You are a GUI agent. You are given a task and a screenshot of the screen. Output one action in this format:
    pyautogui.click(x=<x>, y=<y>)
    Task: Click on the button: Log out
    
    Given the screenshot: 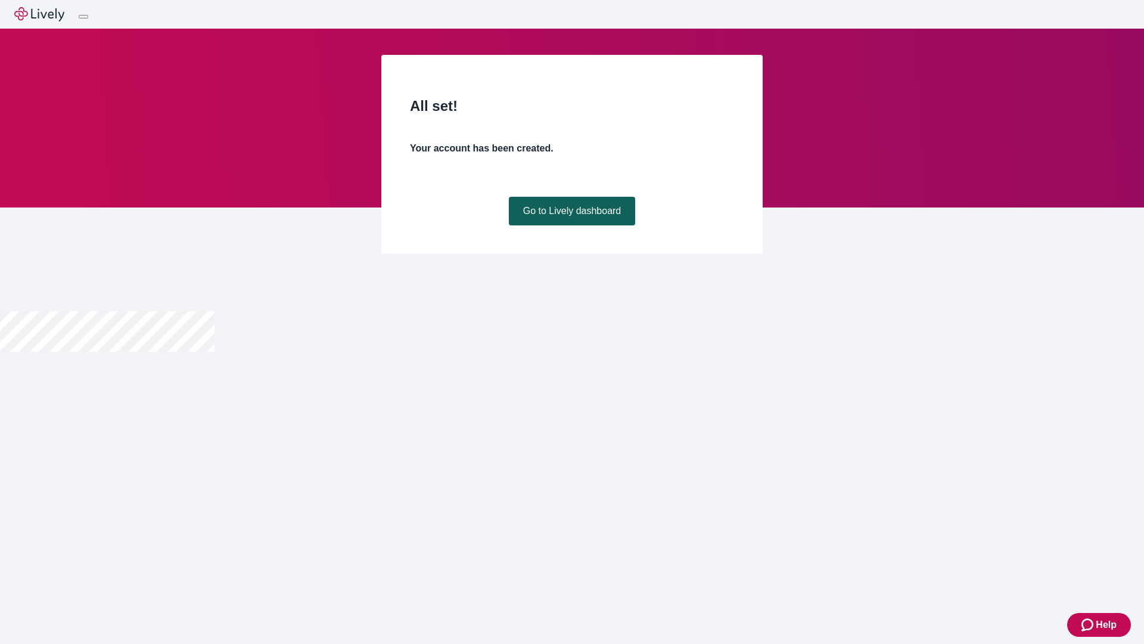 What is the action you would take?
    pyautogui.click(x=83, y=17)
    